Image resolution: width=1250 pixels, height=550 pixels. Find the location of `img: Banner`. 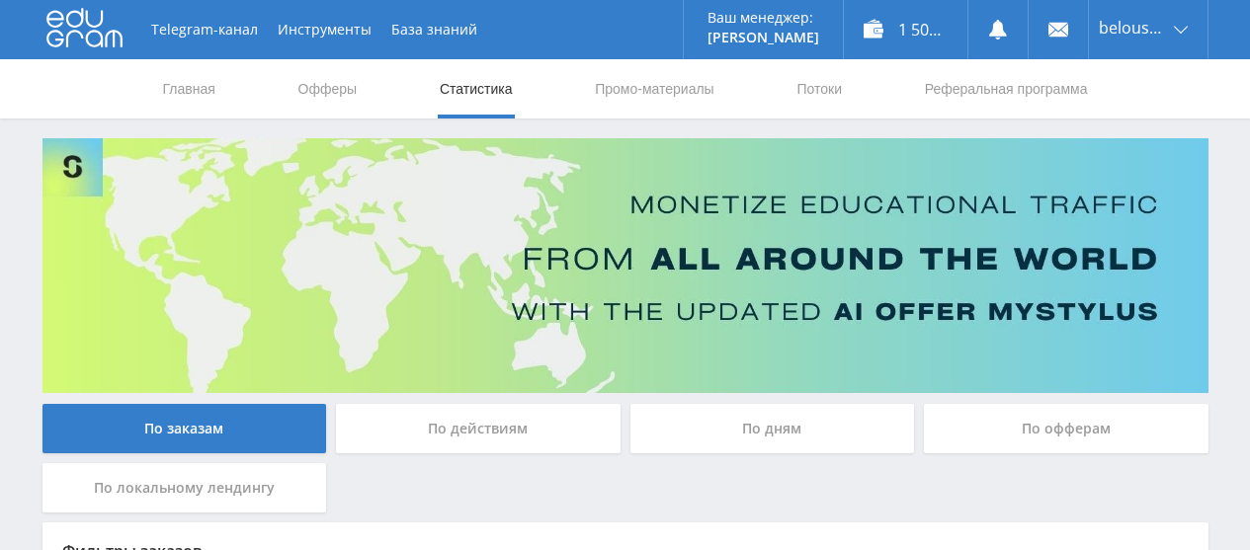

img: Banner is located at coordinates (625, 266).